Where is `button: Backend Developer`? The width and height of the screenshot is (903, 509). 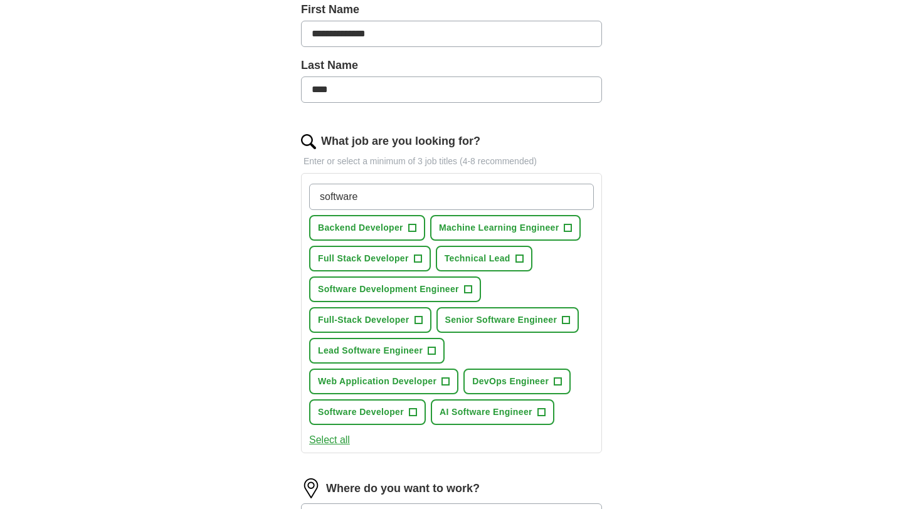 button: Backend Developer is located at coordinates (367, 228).